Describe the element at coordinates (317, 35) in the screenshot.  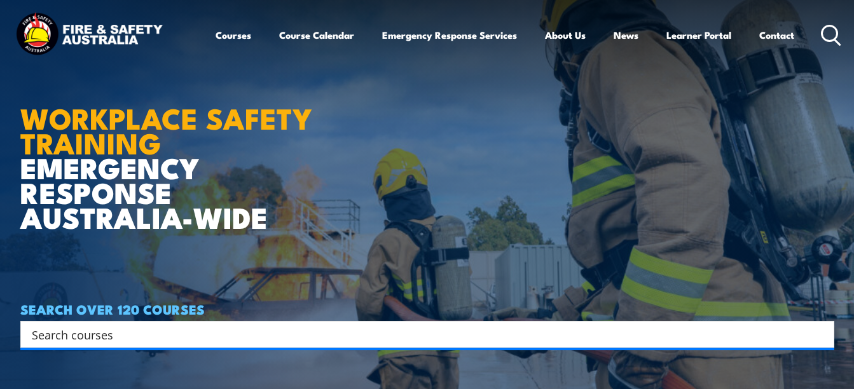
I see `a: Course Calendar` at that location.